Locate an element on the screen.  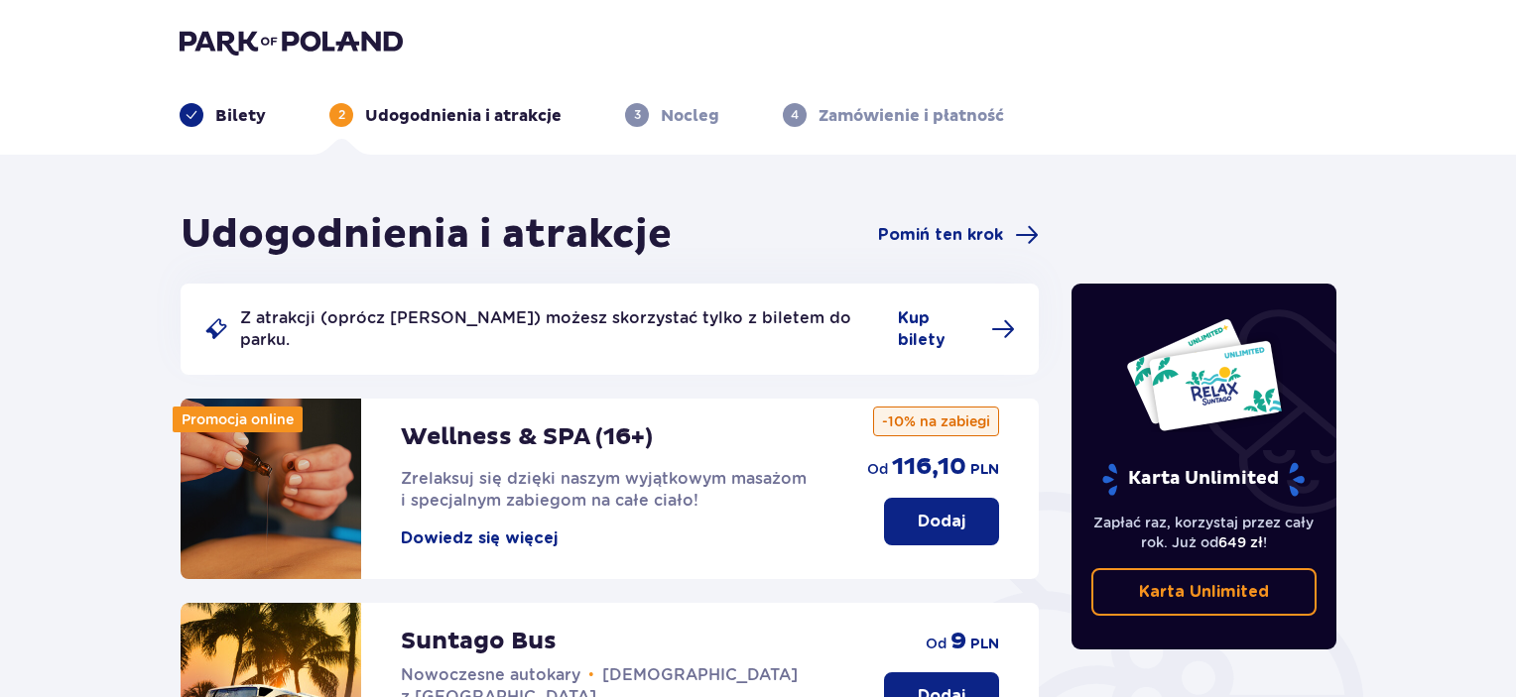
p: 4 is located at coordinates (795, 115).